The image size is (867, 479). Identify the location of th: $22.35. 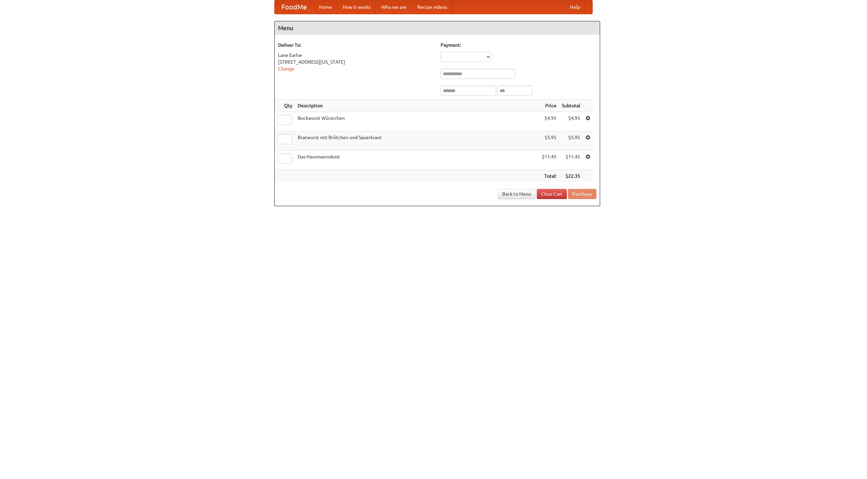
(571, 176).